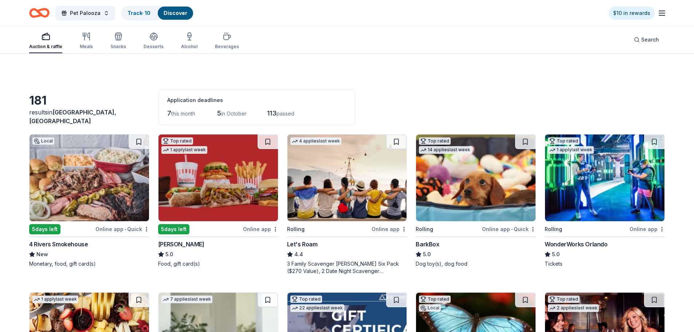 The image size is (694, 332). What do you see at coordinates (89, 178) in the screenshot?
I see `img: Image for 4 Rivers Smokehouse` at bounding box center [89, 178].